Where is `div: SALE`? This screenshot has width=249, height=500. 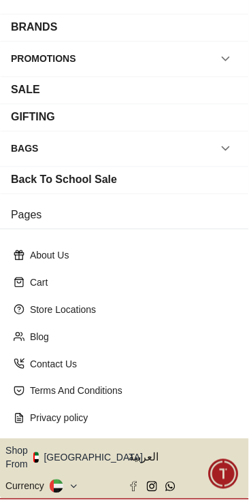
div: SALE is located at coordinates (25, 90).